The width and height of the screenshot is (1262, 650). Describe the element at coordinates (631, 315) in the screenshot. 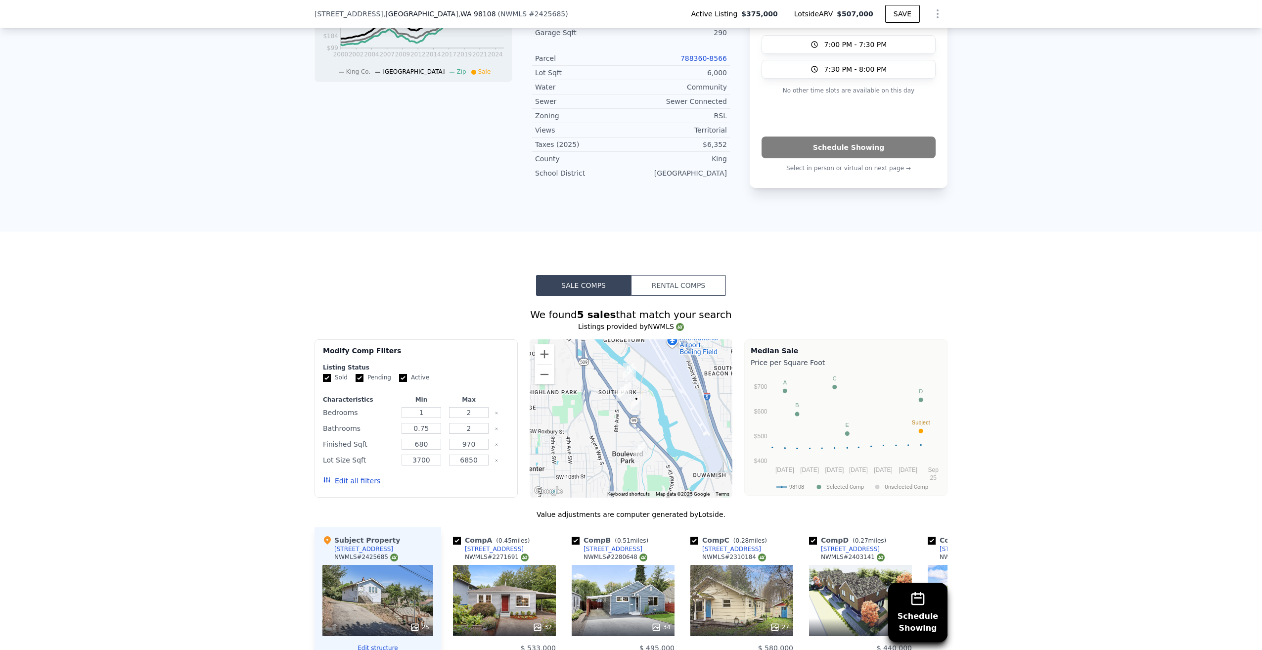

I see `div: We found that match your search` at that location.